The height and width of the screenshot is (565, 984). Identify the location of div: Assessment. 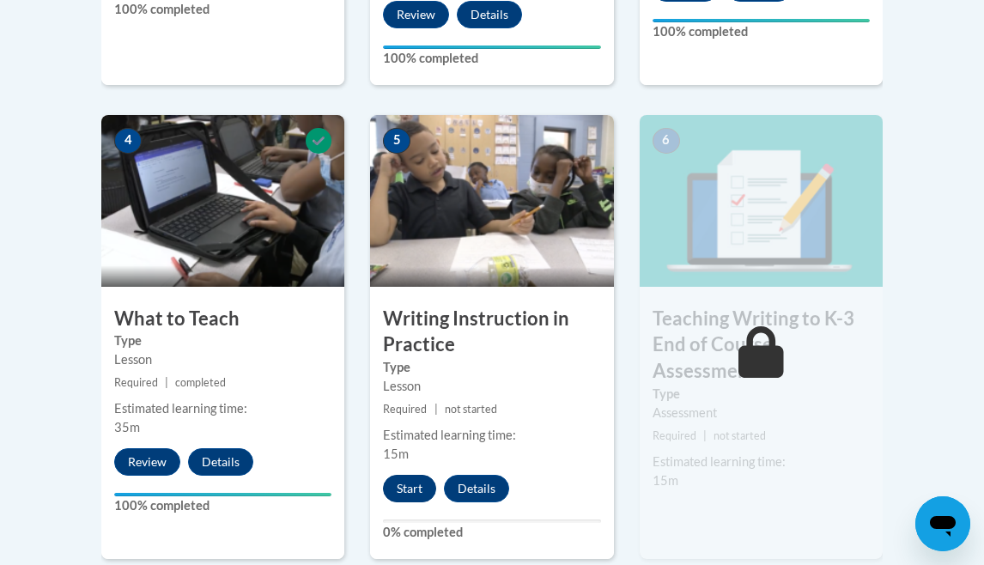
(760, 413).